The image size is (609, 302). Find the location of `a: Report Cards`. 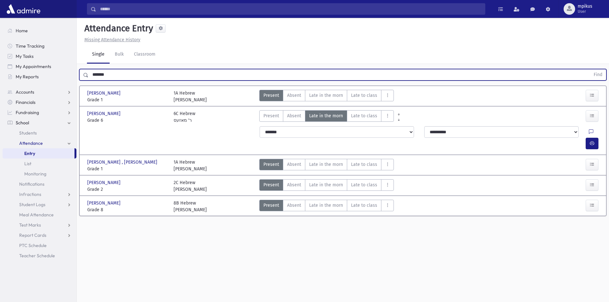

a: Report Cards is located at coordinates (39, 235).